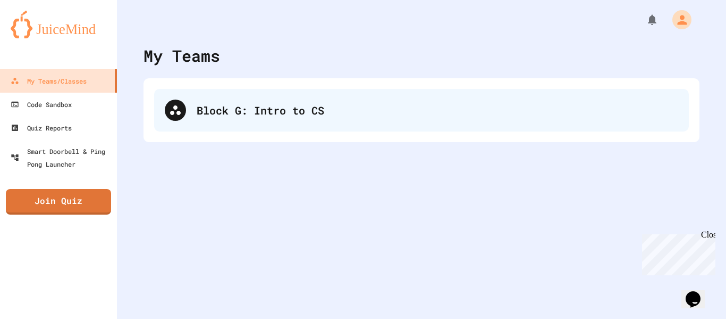 The image size is (726, 319). I want to click on div: My Teams/Classes, so click(48, 81).